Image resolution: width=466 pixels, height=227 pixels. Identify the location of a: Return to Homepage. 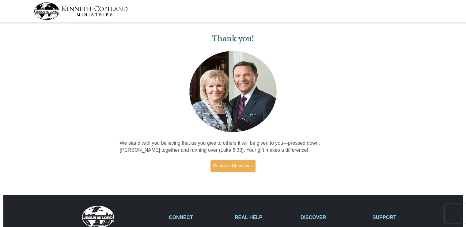
(233, 166).